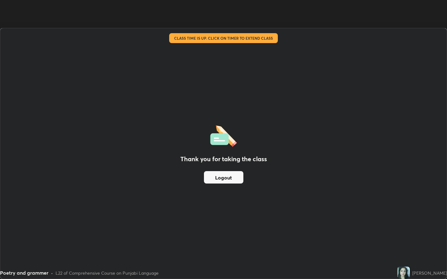 This screenshot has width=447, height=279. What do you see at coordinates (223, 178) in the screenshot?
I see `button: Logout` at bounding box center [223, 178].